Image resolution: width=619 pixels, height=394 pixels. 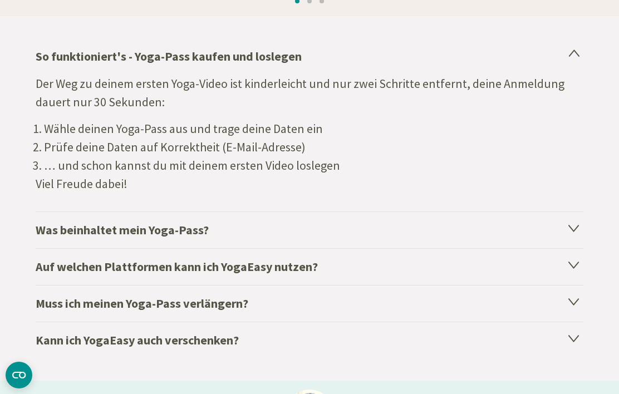 What do you see at coordinates (309, 303) in the screenshot?
I see `h4: Muss ich meinen Yoga-Pass verlängern?` at bounding box center [309, 303].